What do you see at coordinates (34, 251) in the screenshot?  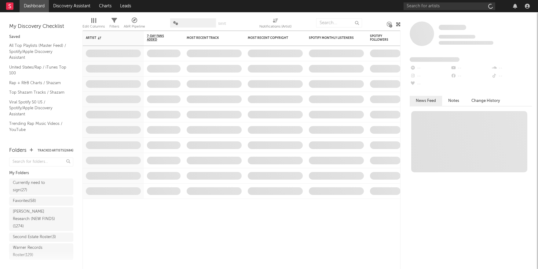 I see `div: Warner Records Roster ( 129 )` at bounding box center [34, 251].